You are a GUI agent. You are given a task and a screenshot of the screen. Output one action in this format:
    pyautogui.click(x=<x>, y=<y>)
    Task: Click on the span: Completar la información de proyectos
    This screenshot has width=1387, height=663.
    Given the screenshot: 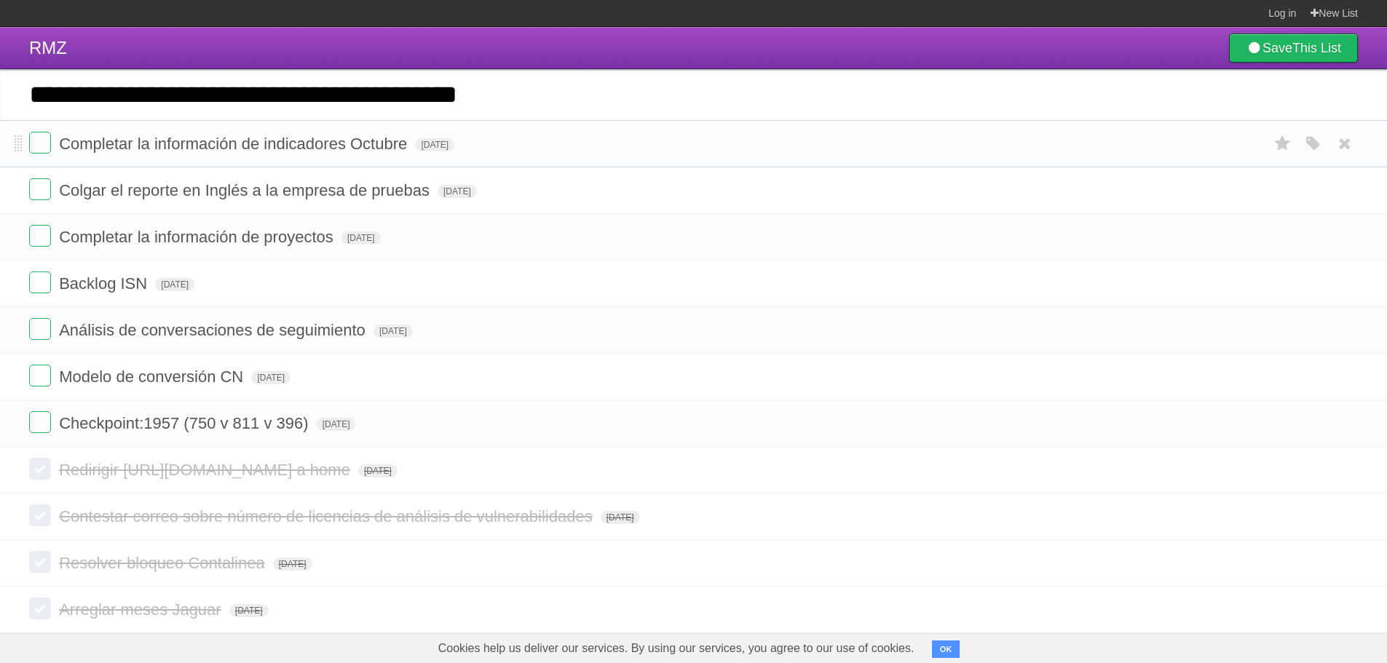 What is the action you would take?
    pyautogui.click(x=198, y=237)
    